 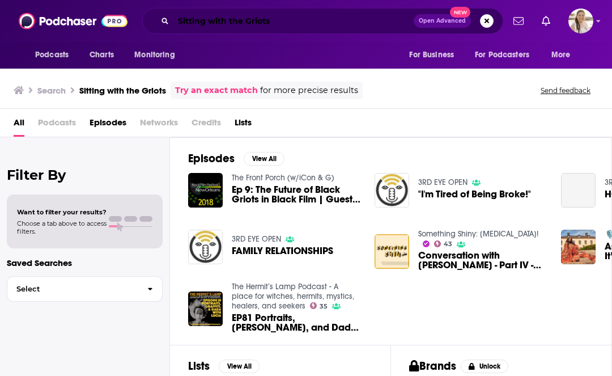 What do you see at coordinates (205, 308) in the screenshot?
I see `img: EP81 Portraits, Graffiti, and Dada with Lucia` at bounding box center [205, 308].